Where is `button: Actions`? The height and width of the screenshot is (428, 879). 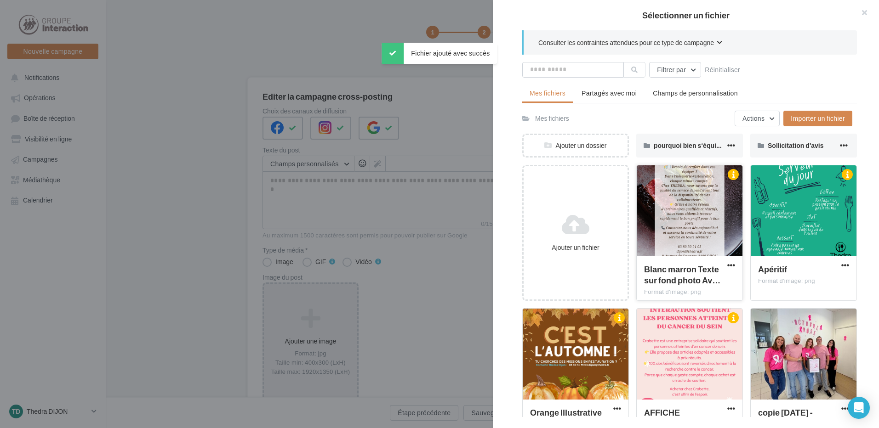
button: Actions is located at coordinates (757, 119).